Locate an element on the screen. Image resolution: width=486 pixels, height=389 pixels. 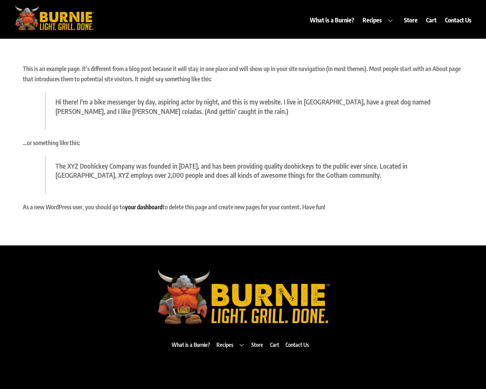
a: your dashboard is located at coordinates (144, 207).